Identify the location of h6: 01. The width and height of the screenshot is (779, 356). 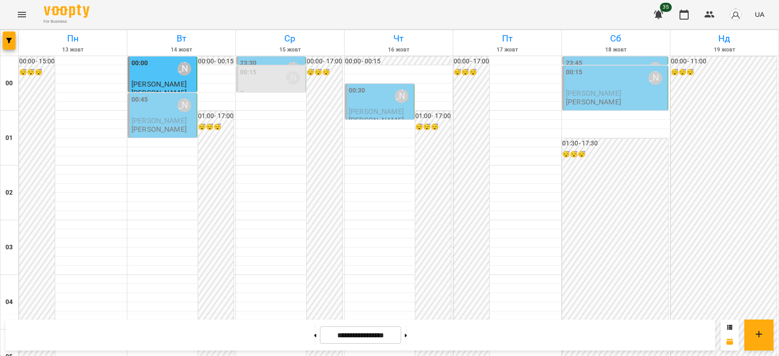
(9, 138).